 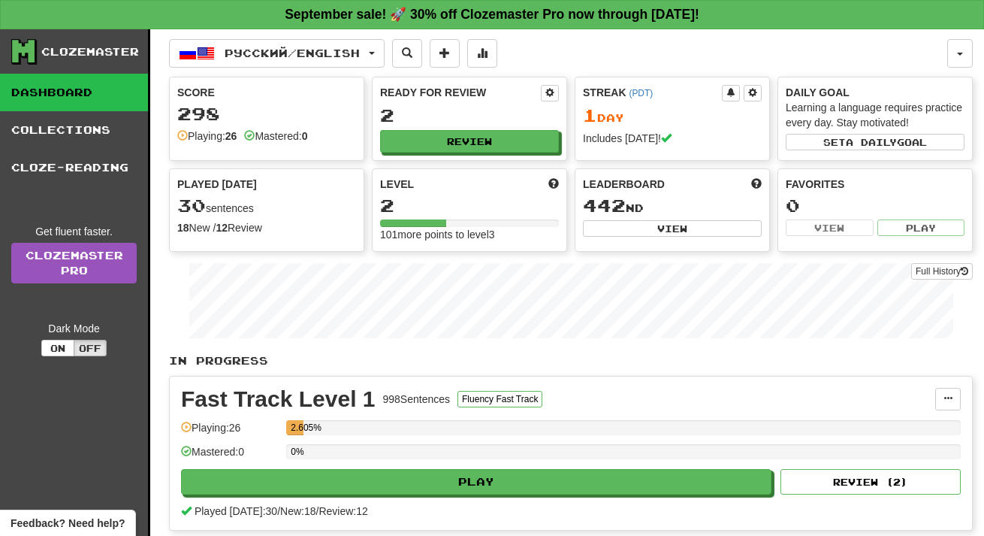 I want to click on button: Search sentences, so click(x=407, y=53).